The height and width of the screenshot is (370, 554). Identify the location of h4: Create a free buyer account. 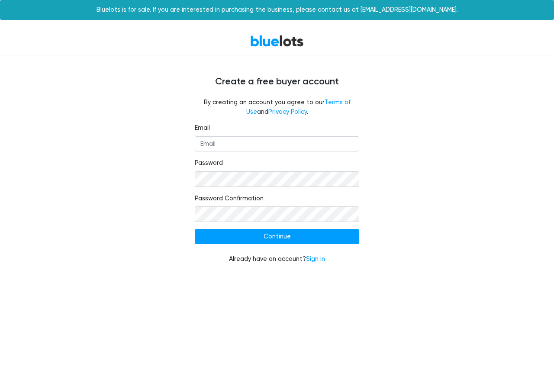
(277, 82).